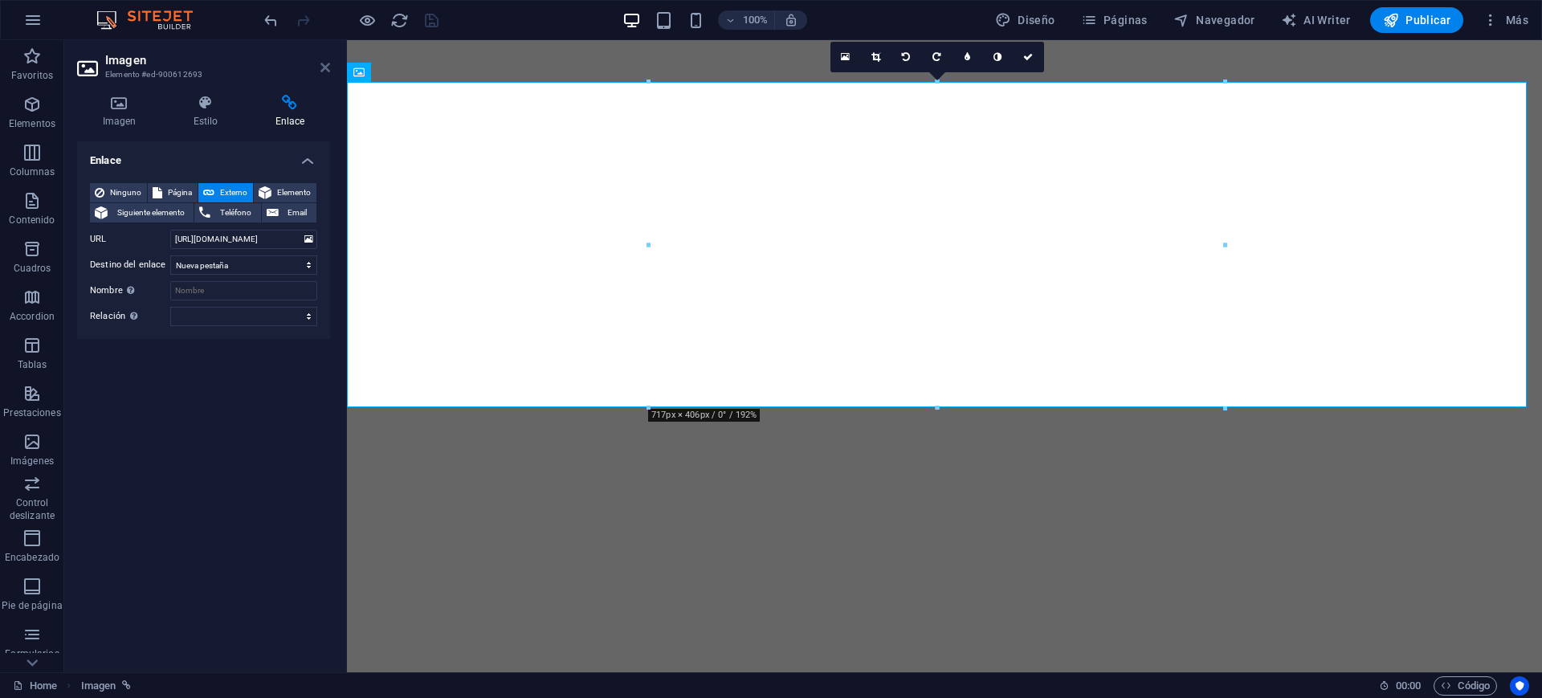 The width and height of the screenshot is (1542, 698). What do you see at coordinates (31, 605) in the screenshot?
I see `p: Pie de página` at bounding box center [31, 605].